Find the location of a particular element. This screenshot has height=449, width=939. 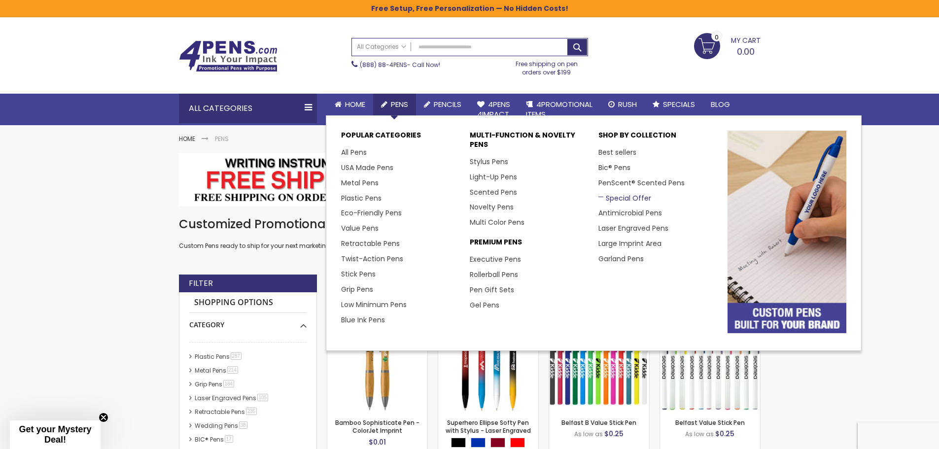

strong: Filter is located at coordinates (201, 283).